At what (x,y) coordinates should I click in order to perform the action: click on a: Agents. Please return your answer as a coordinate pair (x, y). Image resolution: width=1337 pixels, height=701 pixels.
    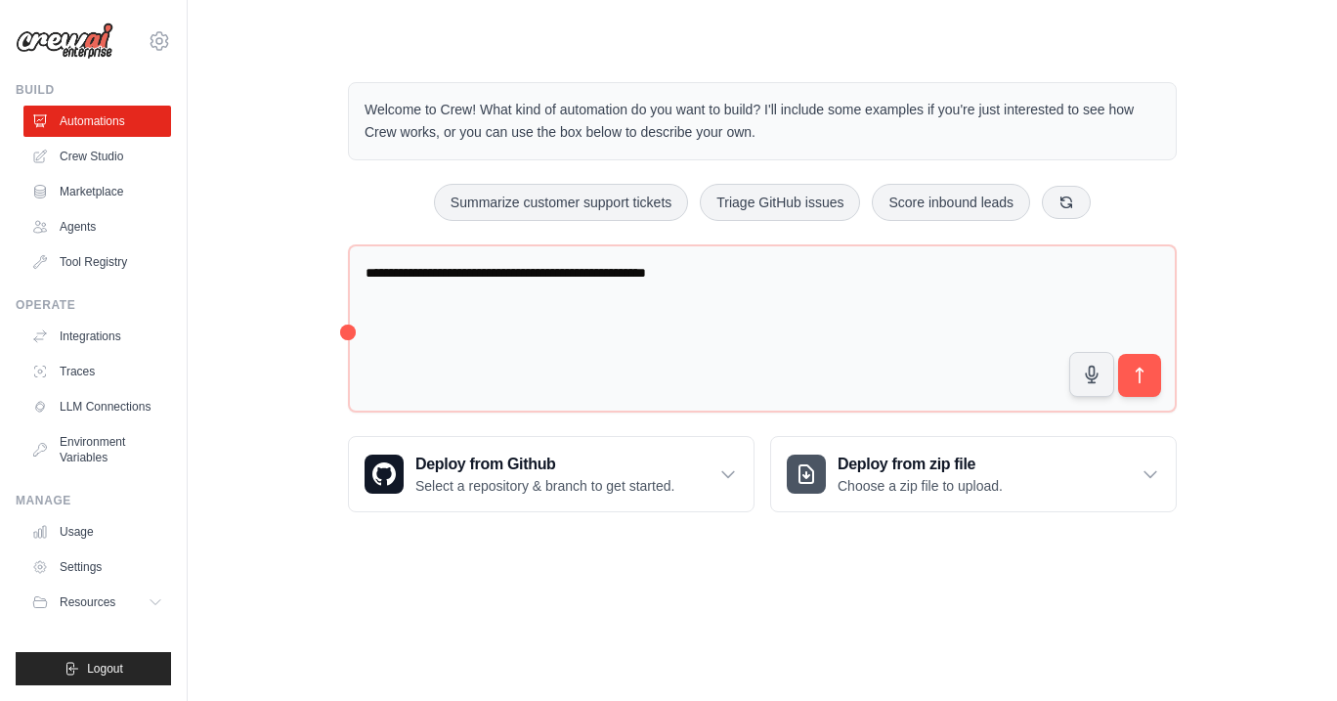
    Looking at the image, I should click on (97, 227).